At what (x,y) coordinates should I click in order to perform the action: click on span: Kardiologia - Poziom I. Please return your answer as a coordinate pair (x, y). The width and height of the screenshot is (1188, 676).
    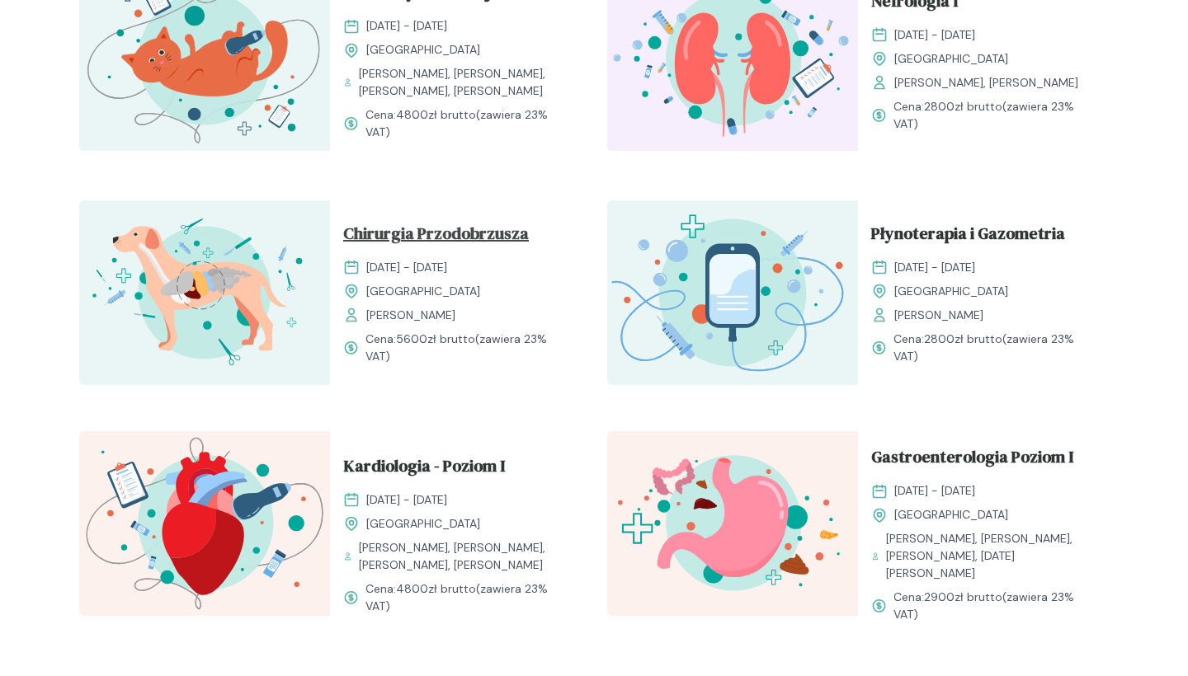
    Looking at the image, I should click on (424, 469).